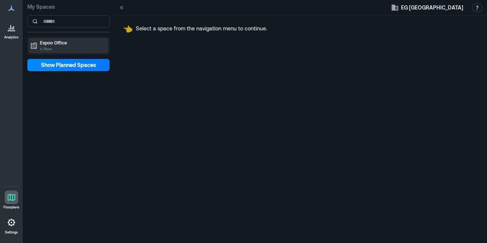 This screenshot has height=243, width=487. I want to click on a: Analytics, so click(11, 30).